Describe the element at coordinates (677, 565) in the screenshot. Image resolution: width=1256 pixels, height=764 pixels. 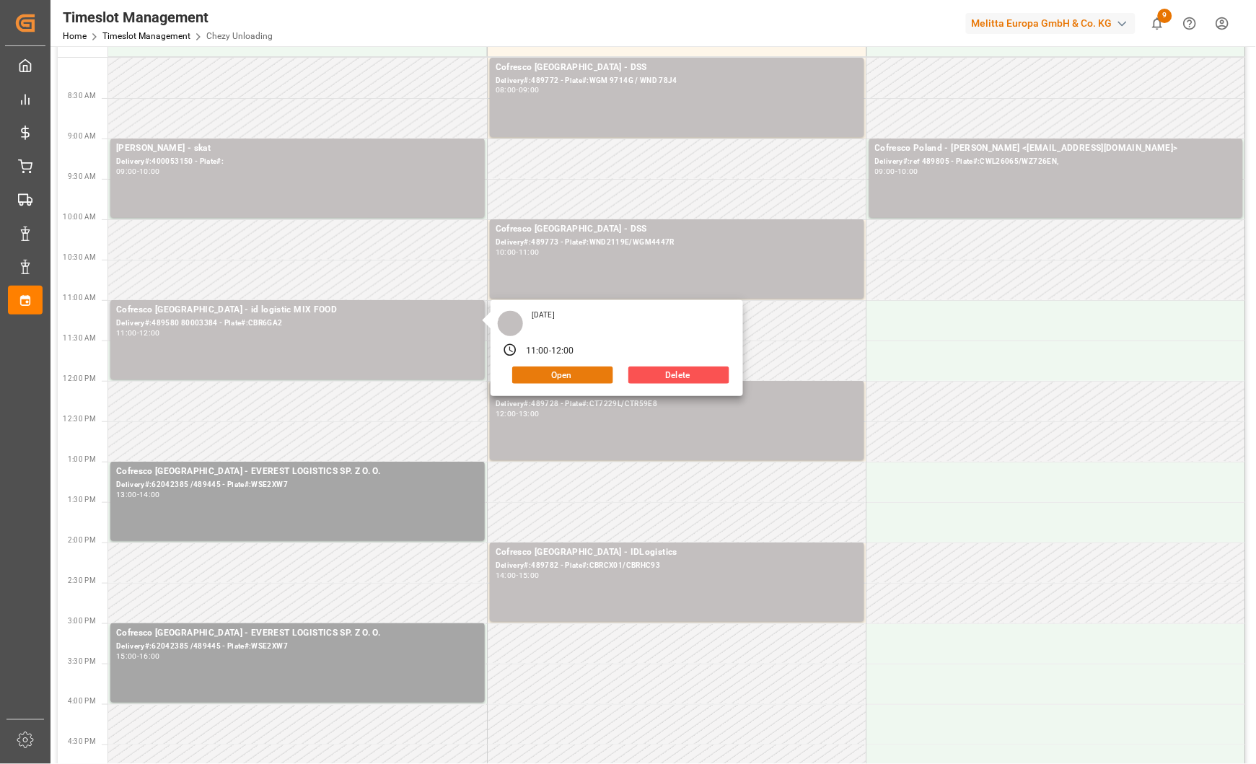
I see `div: Delivery#:489782 - Plate#:CBRCX01/CBRHC93` at that location.